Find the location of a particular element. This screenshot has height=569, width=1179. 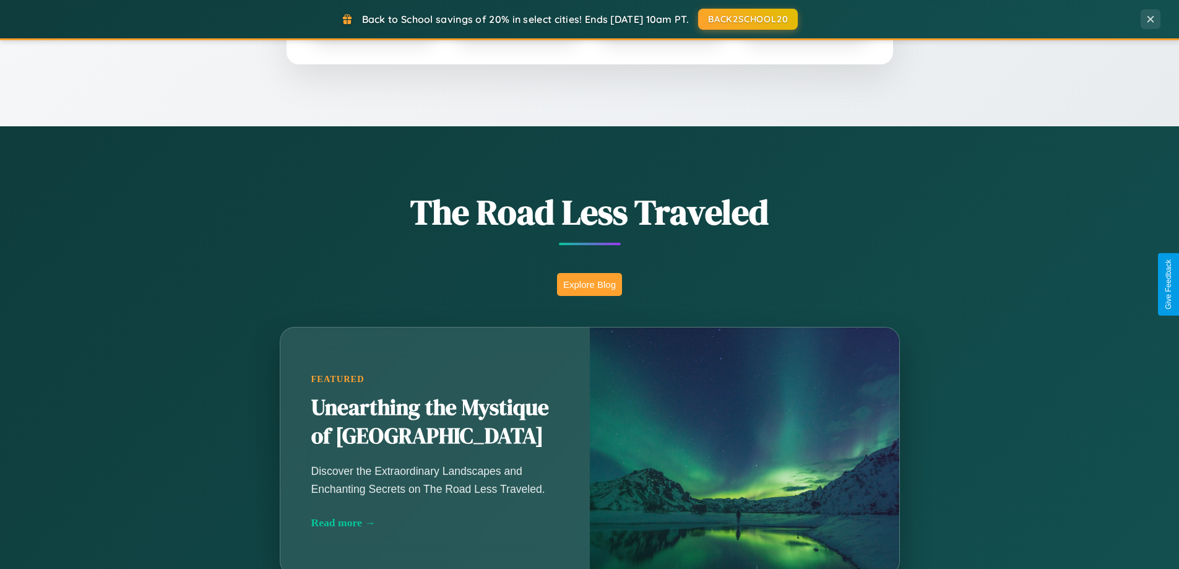

h1: The Road Less Traveled is located at coordinates (590, 212).